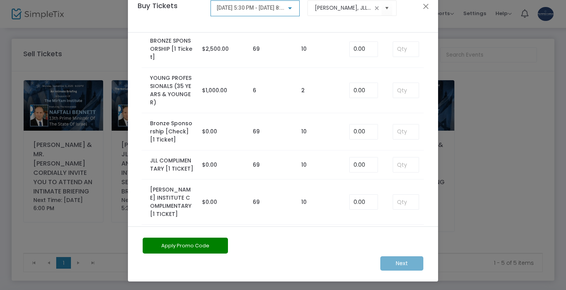 The width and height of the screenshot is (566, 290). What do you see at coordinates (172, 49) in the screenshot?
I see `label: BRONZE SPONSORSHIP [1 Ticket]` at bounding box center [172, 49].